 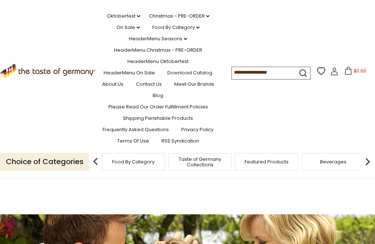 What do you see at coordinates (200, 162) in the screenshot?
I see `a: Taste of Germany Collections` at bounding box center [200, 162].